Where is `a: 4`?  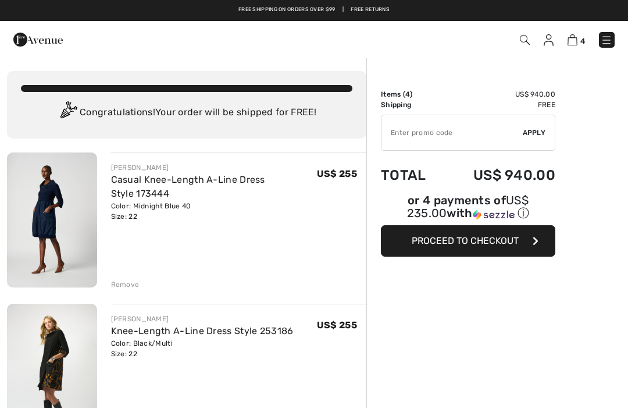
a: 4 is located at coordinates (576, 40).